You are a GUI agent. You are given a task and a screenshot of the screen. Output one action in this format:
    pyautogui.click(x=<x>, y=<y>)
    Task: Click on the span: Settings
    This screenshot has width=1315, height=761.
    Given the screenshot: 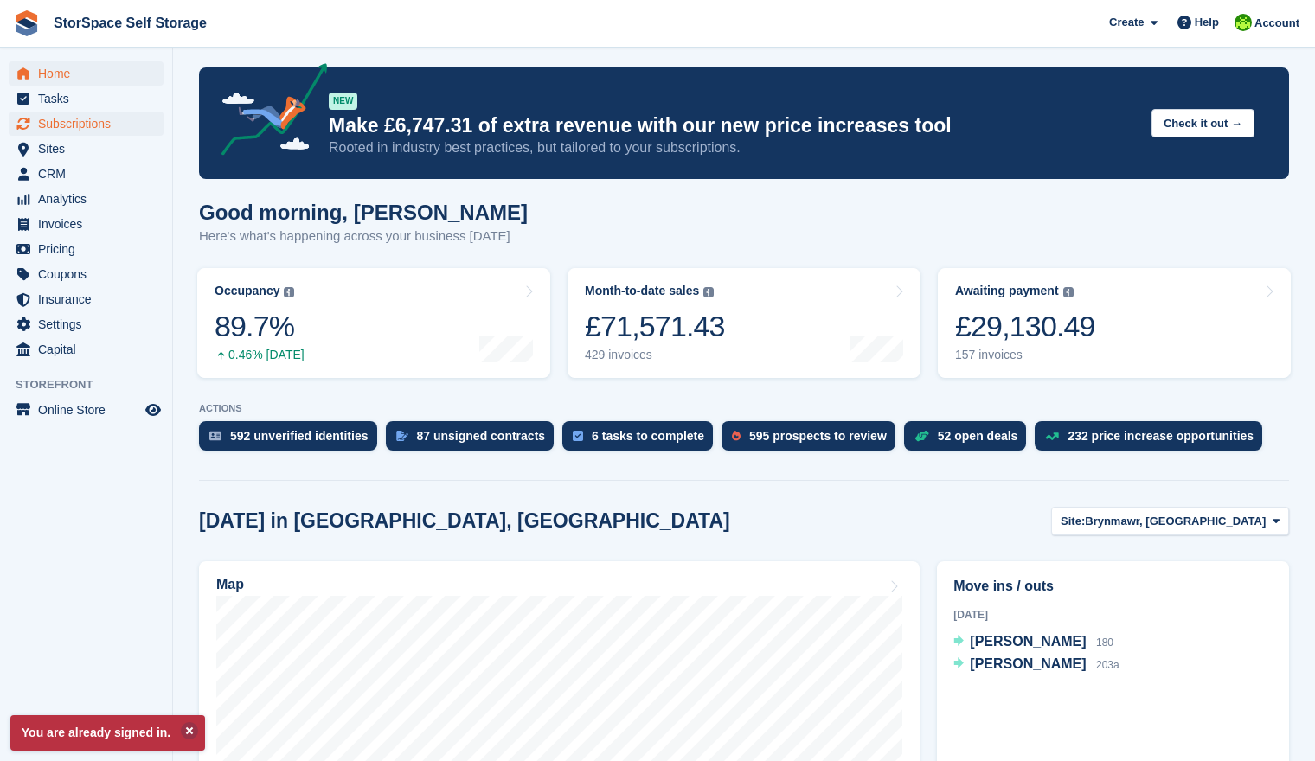 What is the action you would take?
    pyautogui.click(x=90, y=324)
    